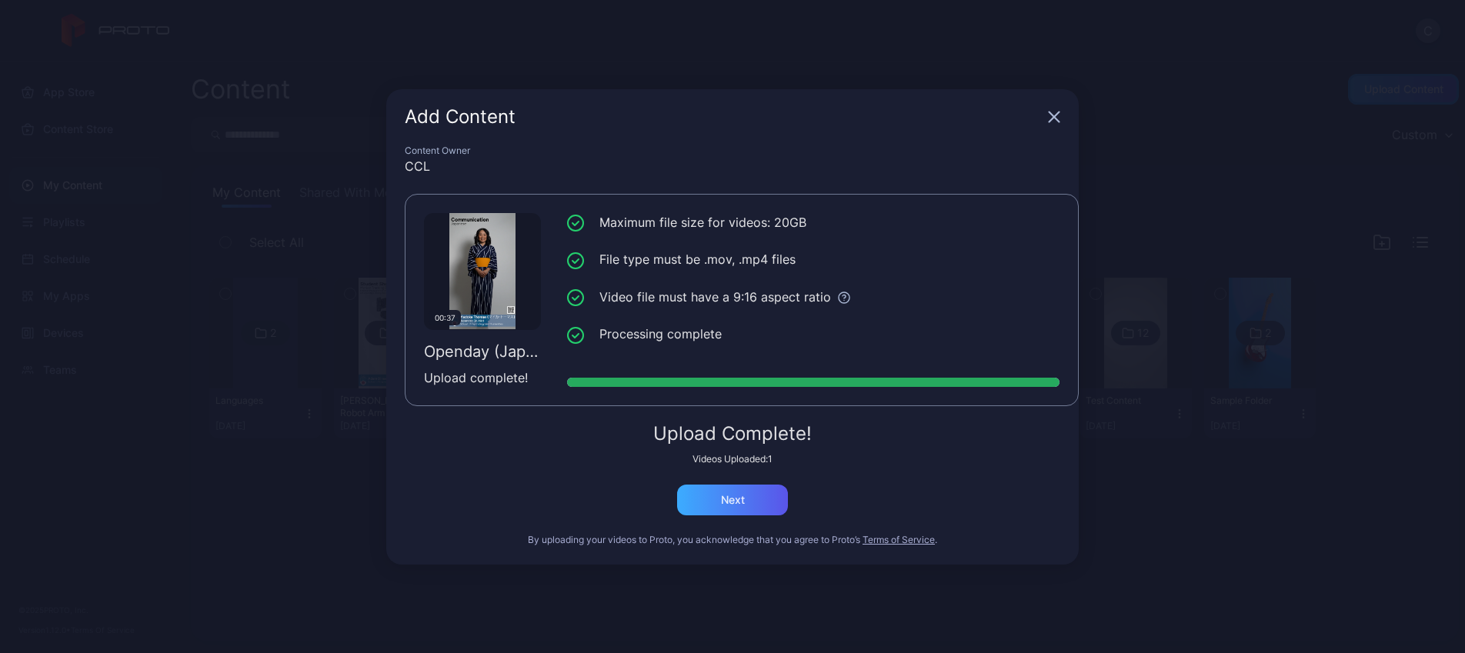  What do you see at coordinates (732, 459) in the screenshot?
I see `div: Videos Uploaded: 1` at bounding box center [732, 459].